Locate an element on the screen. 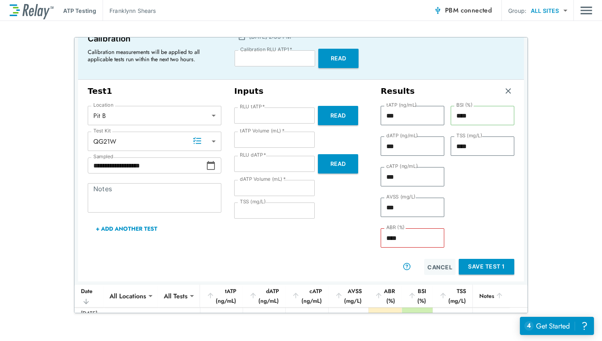 Image resolution: width=602 pixels, height=341 pixels. img: Connected Icon is located at coordinates (438, 10).